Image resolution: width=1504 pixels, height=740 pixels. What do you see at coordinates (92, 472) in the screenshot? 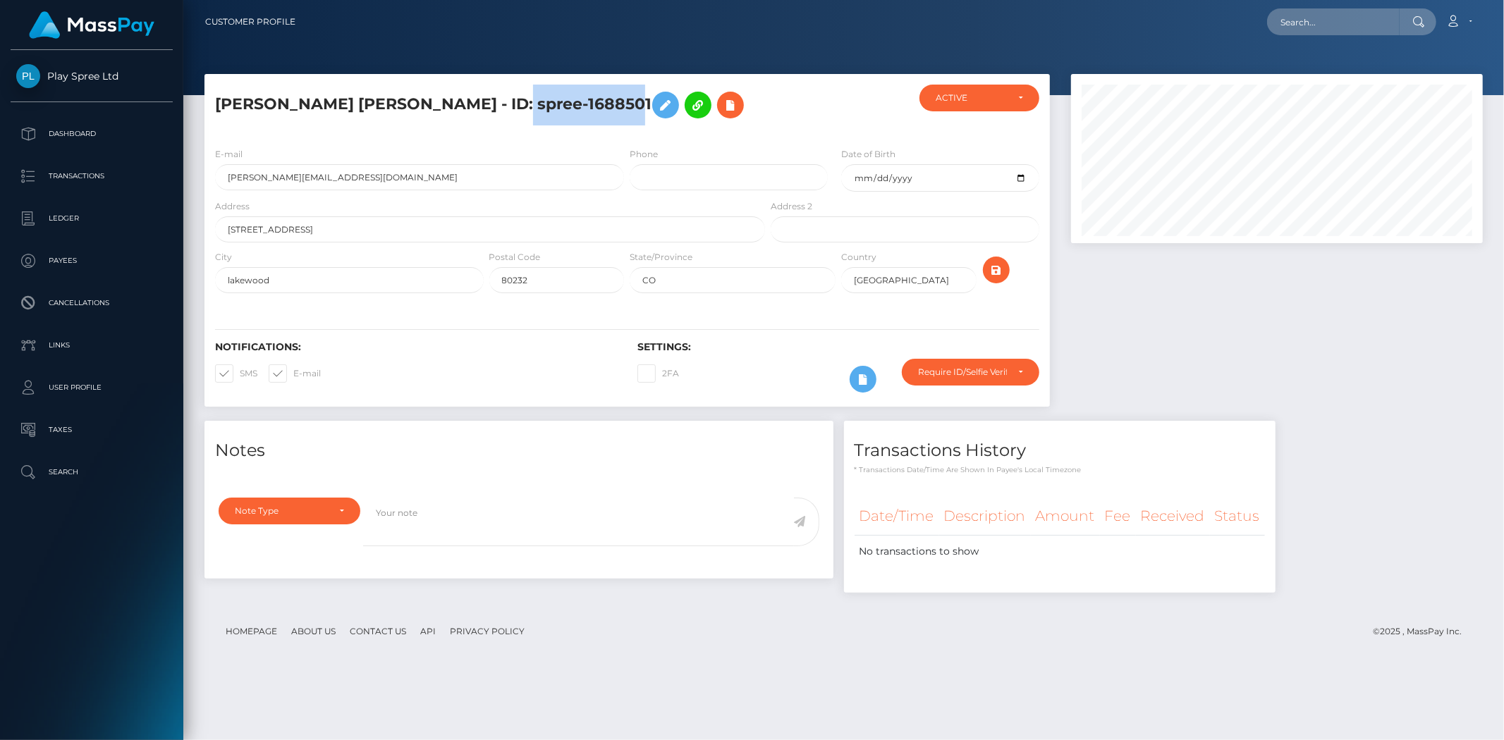
I see `a: Search` at bounding box center [92, 472].